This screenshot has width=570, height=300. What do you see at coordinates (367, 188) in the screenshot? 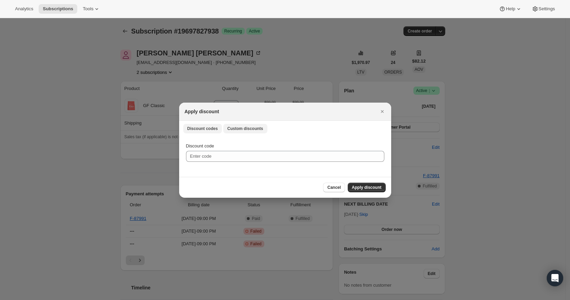
I see `button: Apply discount` at bounding box center [367, 188].